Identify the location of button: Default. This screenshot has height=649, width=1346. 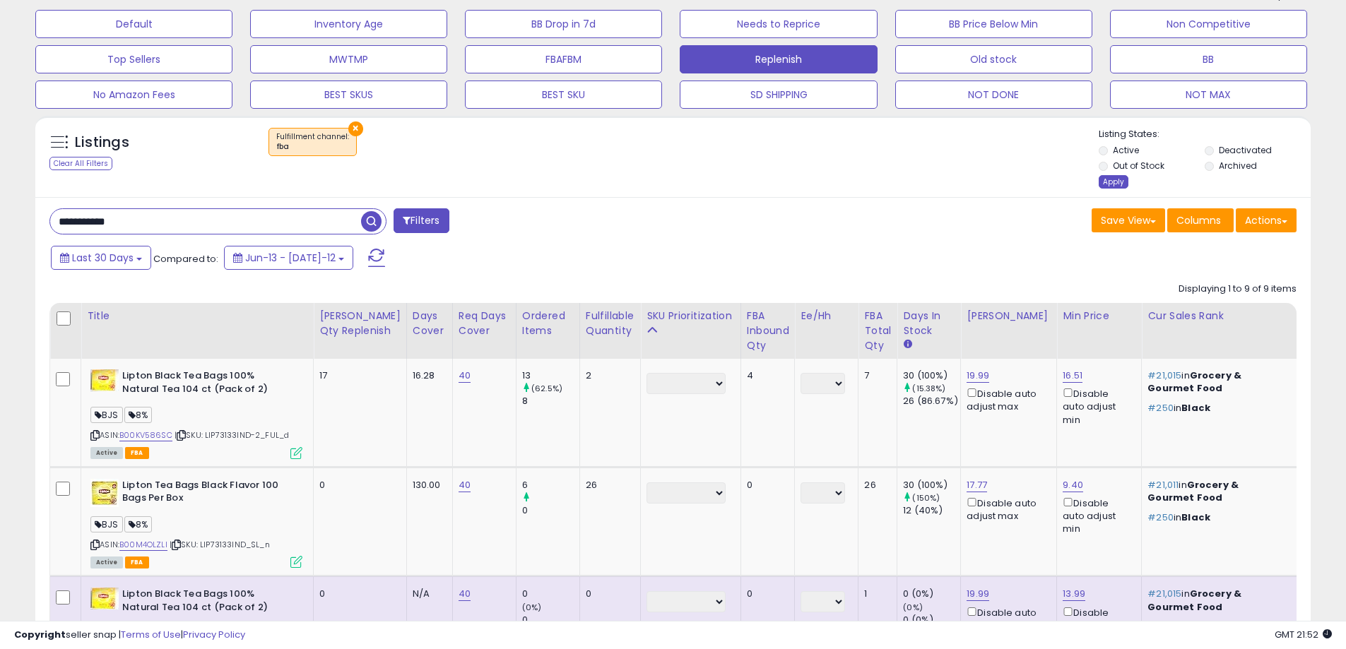
(134, 24).